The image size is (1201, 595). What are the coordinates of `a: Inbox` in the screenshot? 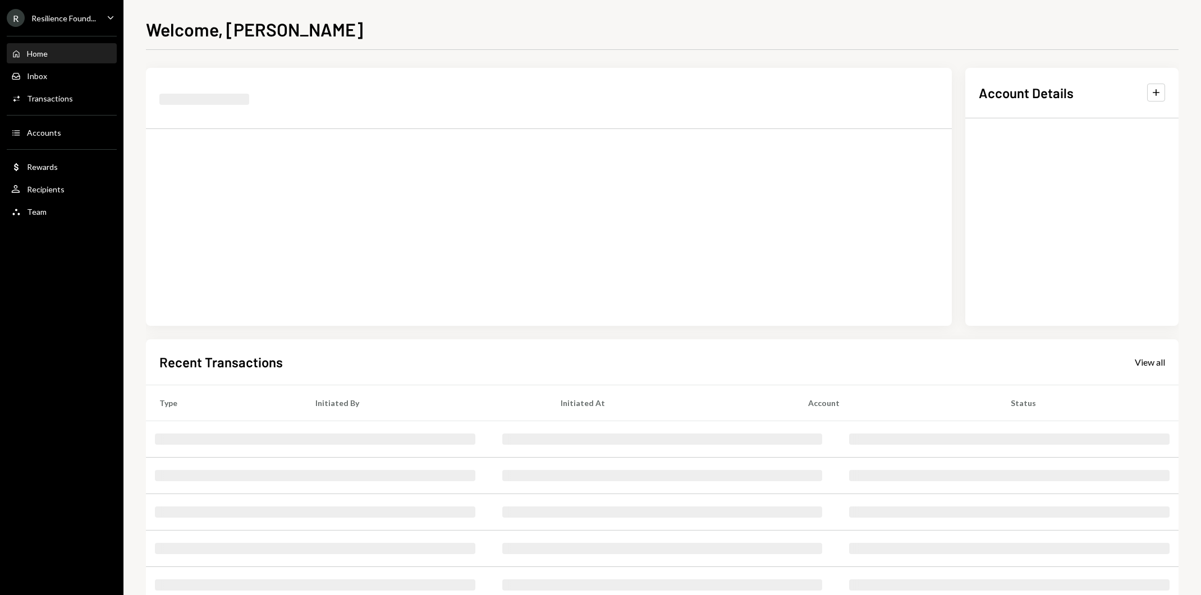 It's located at (62, 76).